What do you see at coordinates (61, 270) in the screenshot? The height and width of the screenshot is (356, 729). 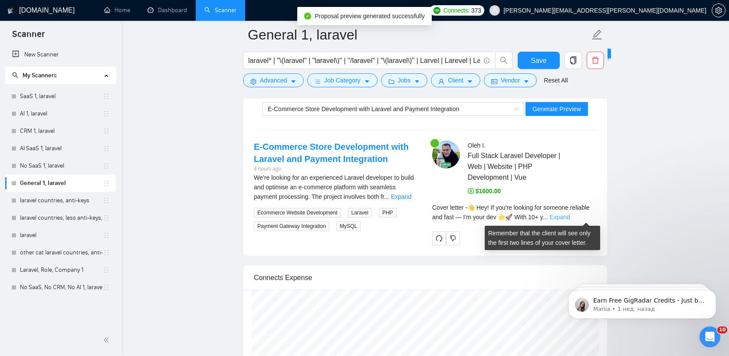 I see `a: Laravel, Role, Company 1` at bounding box center [61, 270].